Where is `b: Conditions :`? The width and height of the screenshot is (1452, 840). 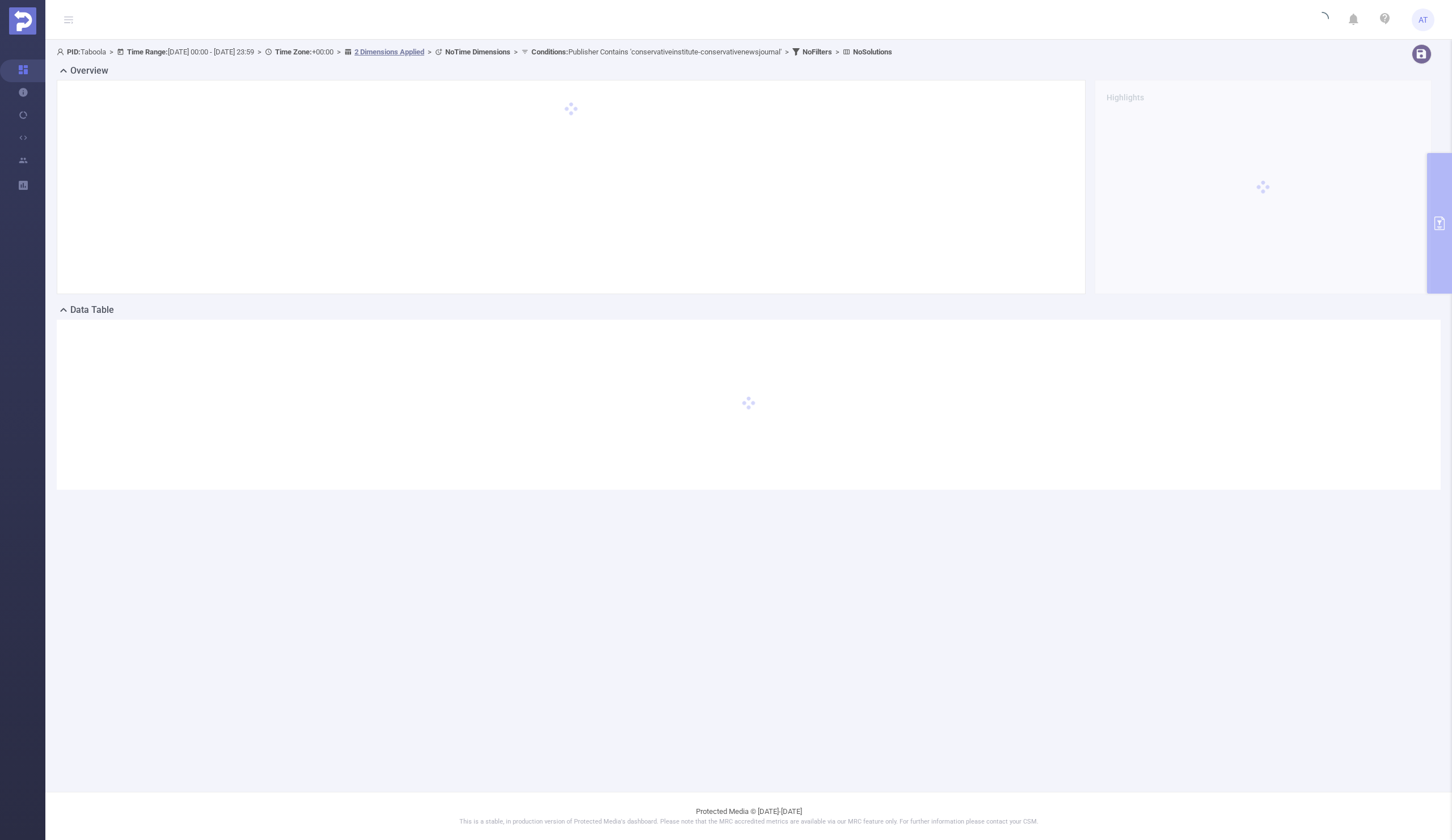
b: Conditions : is located at coordinates (550, 52).